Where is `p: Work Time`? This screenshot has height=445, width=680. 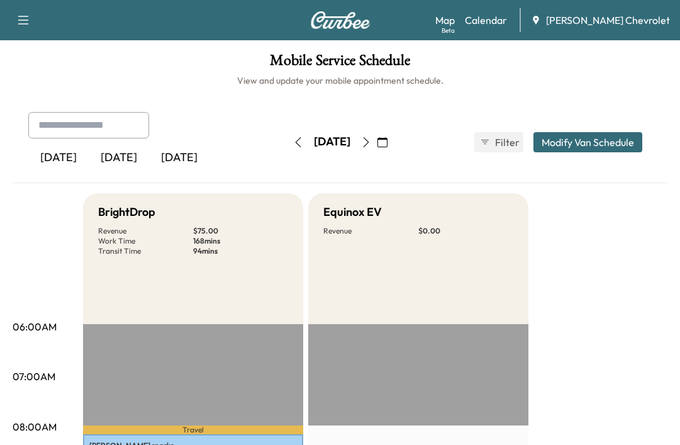 p: Work Time is located at coordinates (145, 241).